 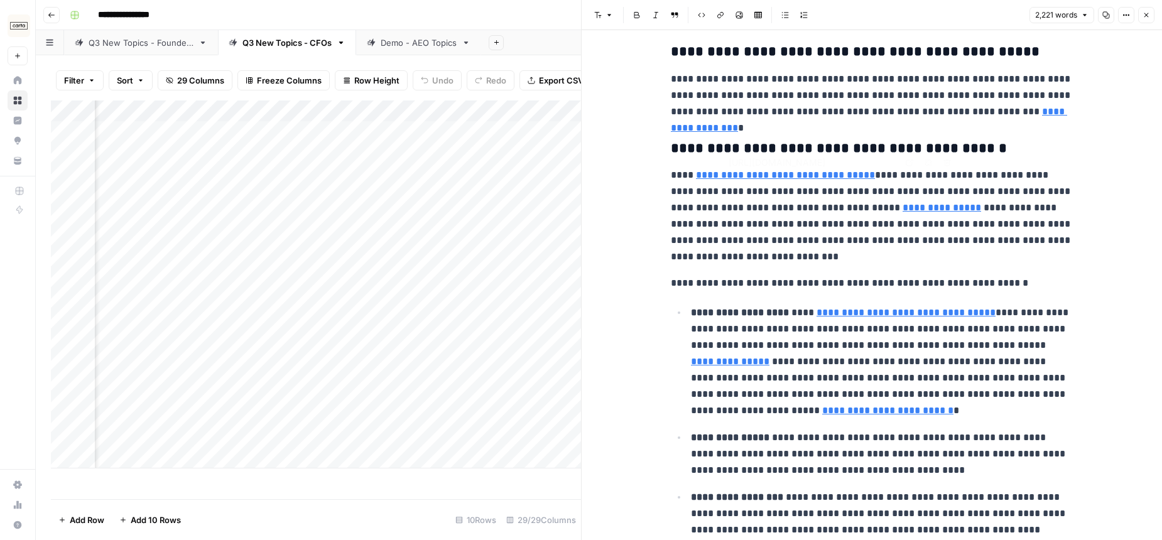 I want to click on a: Insights, so click(x=18, y=121).